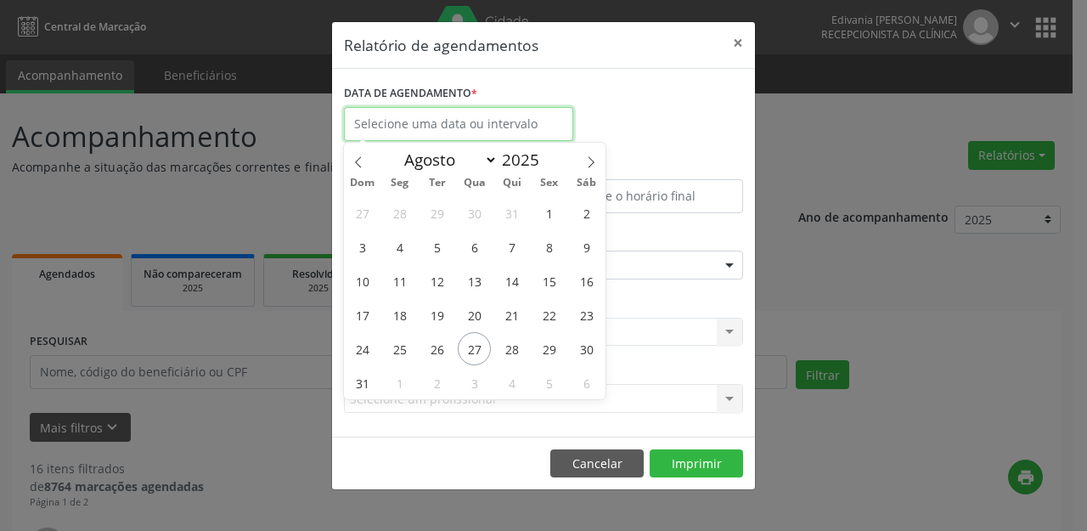 This screenshot has height=531, width=1087. Describe the element at coordinates (548, 212) in the screenshot. I see `span: Agosto 1, 2025` at that location.